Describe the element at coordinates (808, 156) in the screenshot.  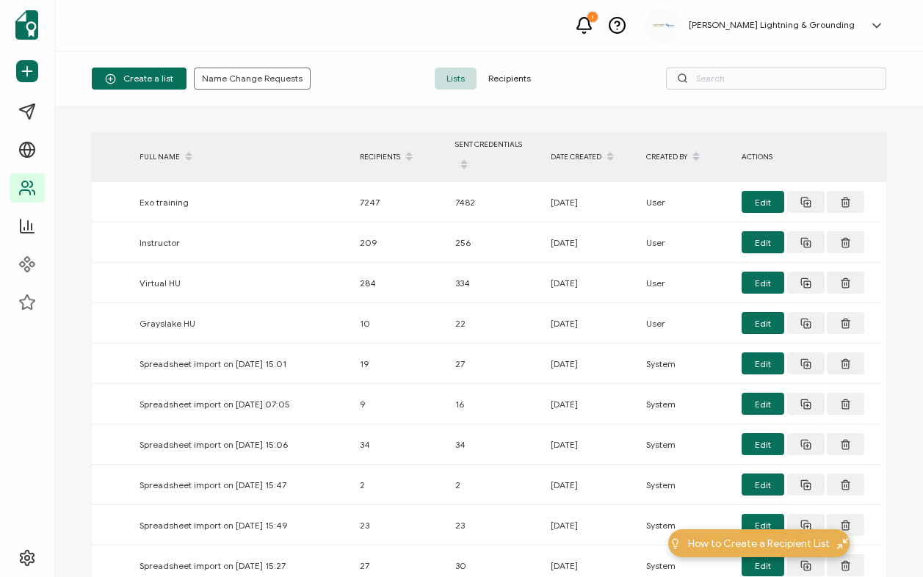
I see `div: ACTIONS` at that location.